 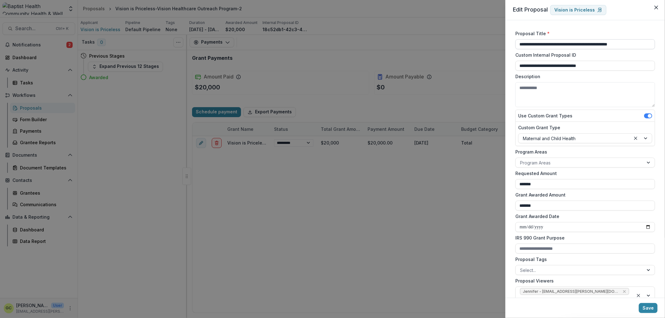 What do you see at coordinates (624, 292) in the screenshot?
I see `div: Remove Jennifer - jennifer.donahoo@bmcjax.com` at bounding box center [624, 292].